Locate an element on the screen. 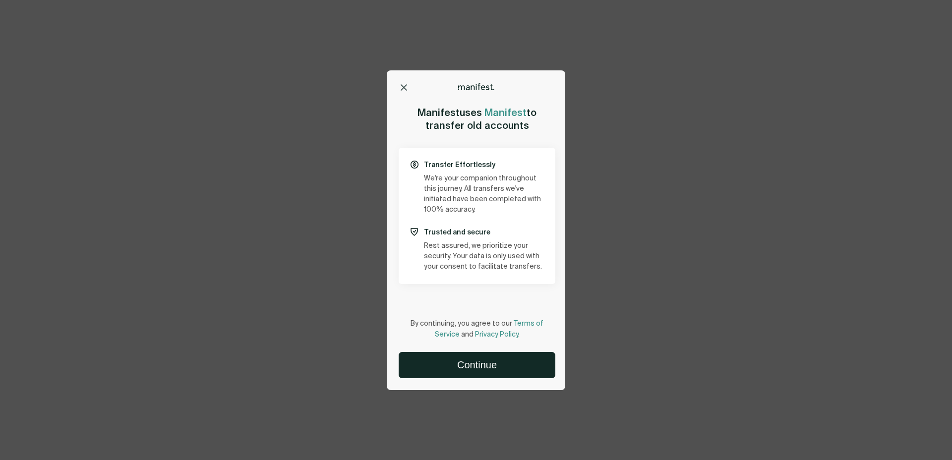 Image resolution: width=952 pixels, height=460 pixels. p: By continuing, you agree to our and . is located at coordinates (477, 329).